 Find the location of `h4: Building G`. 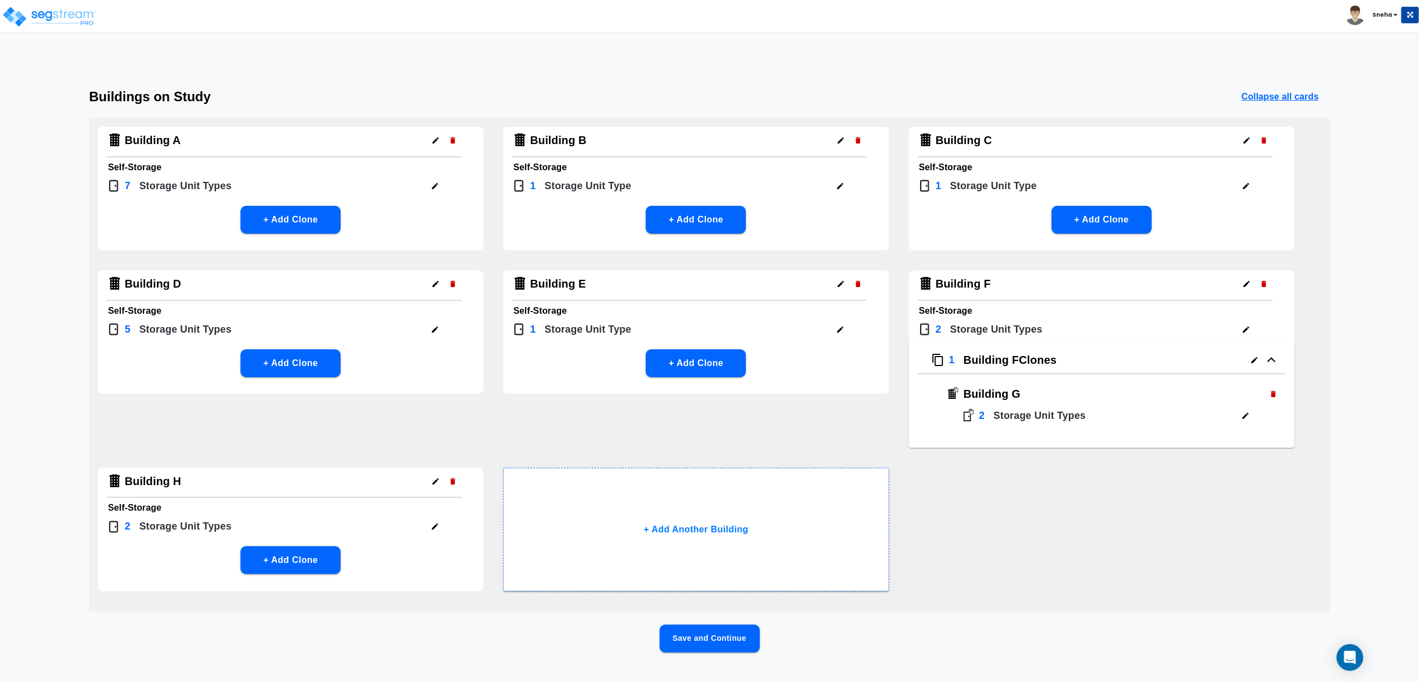

h4: Building G is located at coordinates (1114, 394).